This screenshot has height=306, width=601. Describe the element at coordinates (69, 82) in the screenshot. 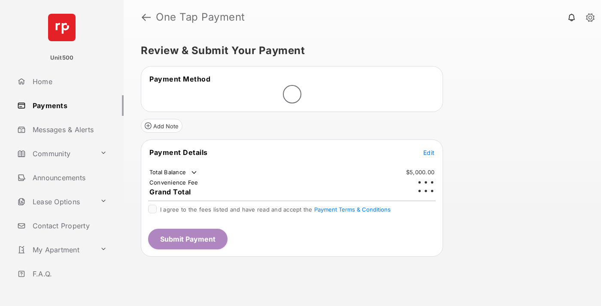

I see `a: Home` at that location.